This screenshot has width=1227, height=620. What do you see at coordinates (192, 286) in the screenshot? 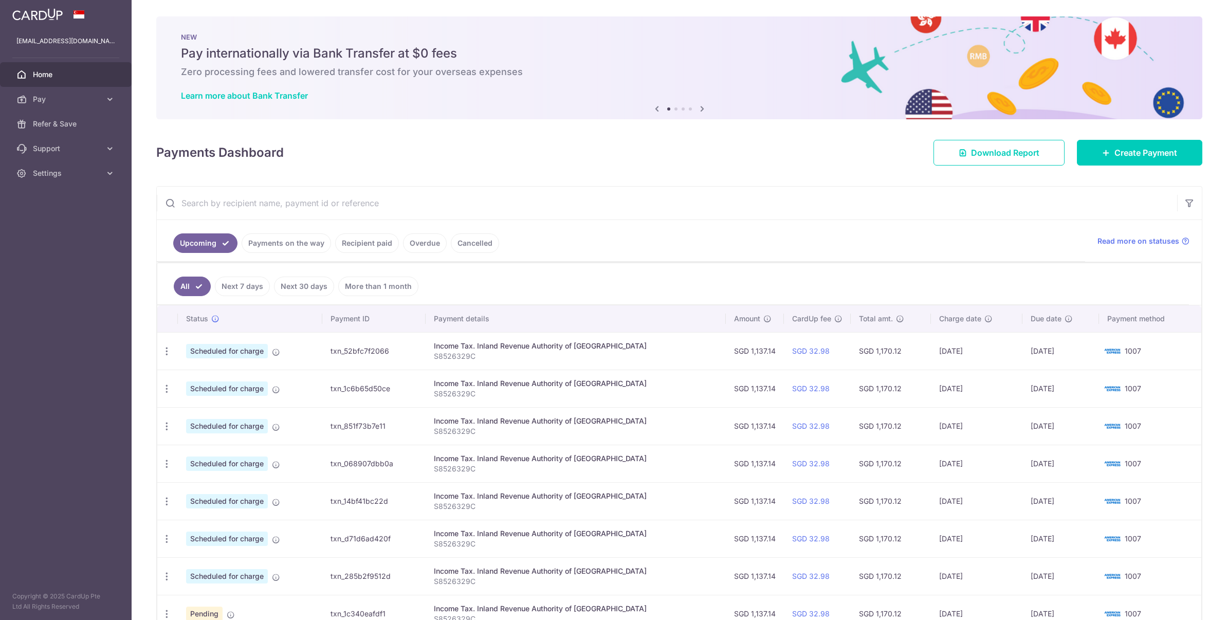
I see `a: All` at bounding box center [192, 286].